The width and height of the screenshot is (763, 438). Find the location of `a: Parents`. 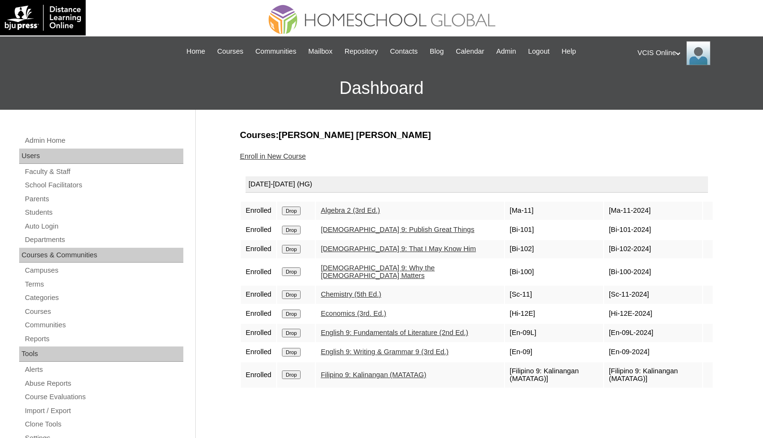

a: Parents is located at coordinates (103, 199).